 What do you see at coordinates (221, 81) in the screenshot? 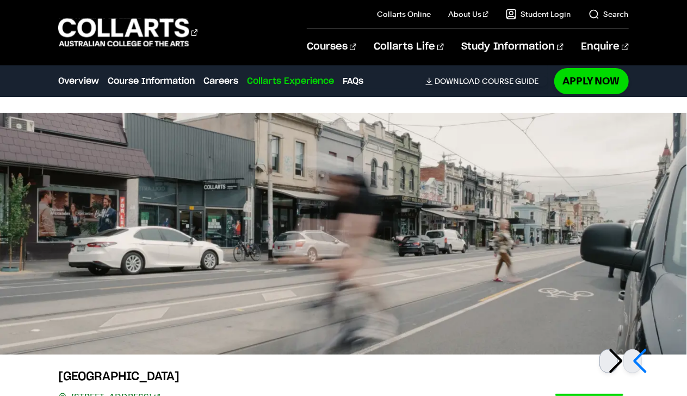
I see `a: Careers` at bounding box center [221, 81].